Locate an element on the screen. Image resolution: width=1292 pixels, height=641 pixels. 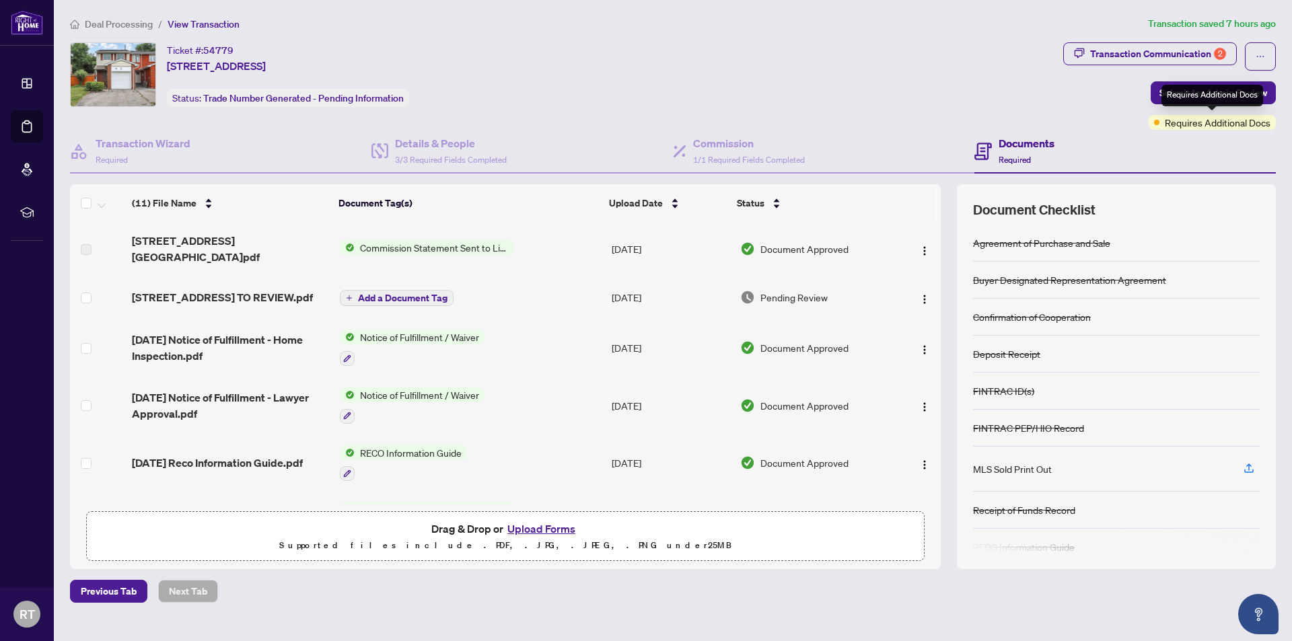
button: Status IconRECO Information Guide is located at coordinates (403, 464).